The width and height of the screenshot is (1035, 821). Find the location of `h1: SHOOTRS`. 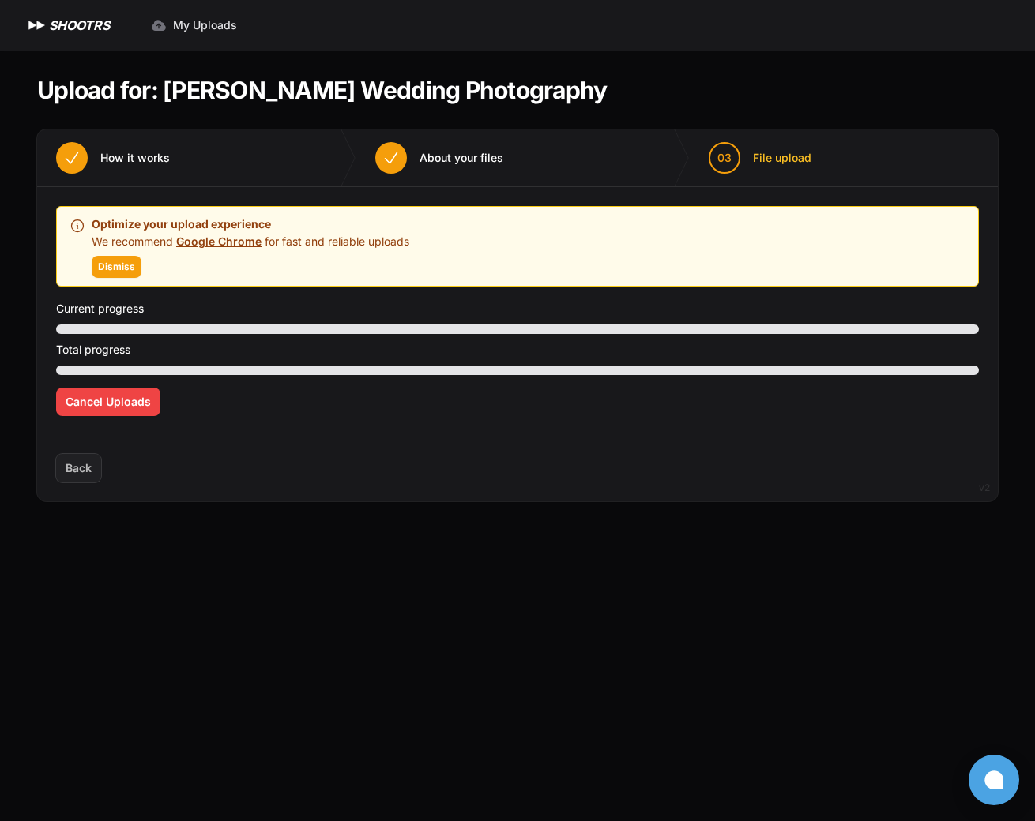

h1: SHOOTRS is located at coordinates (79, 25).